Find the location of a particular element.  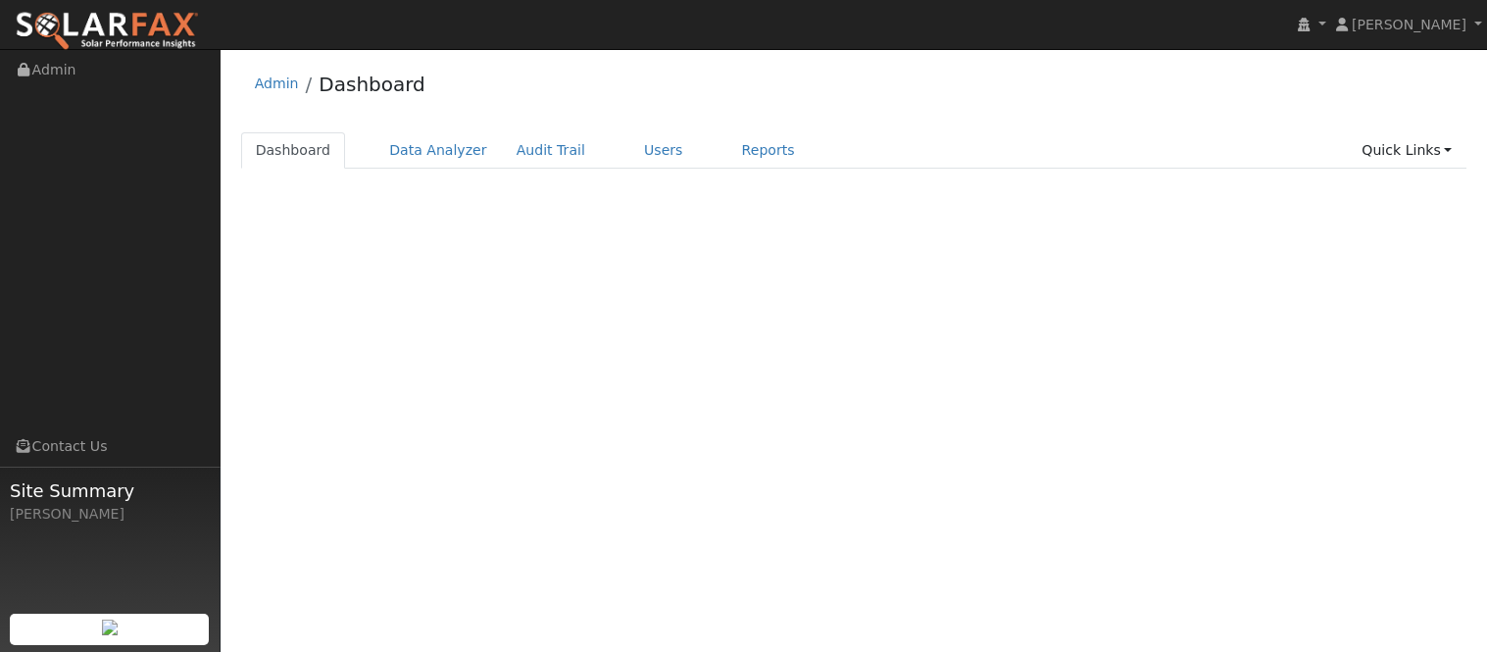

a: Reports is located at coordinates (769, 150).